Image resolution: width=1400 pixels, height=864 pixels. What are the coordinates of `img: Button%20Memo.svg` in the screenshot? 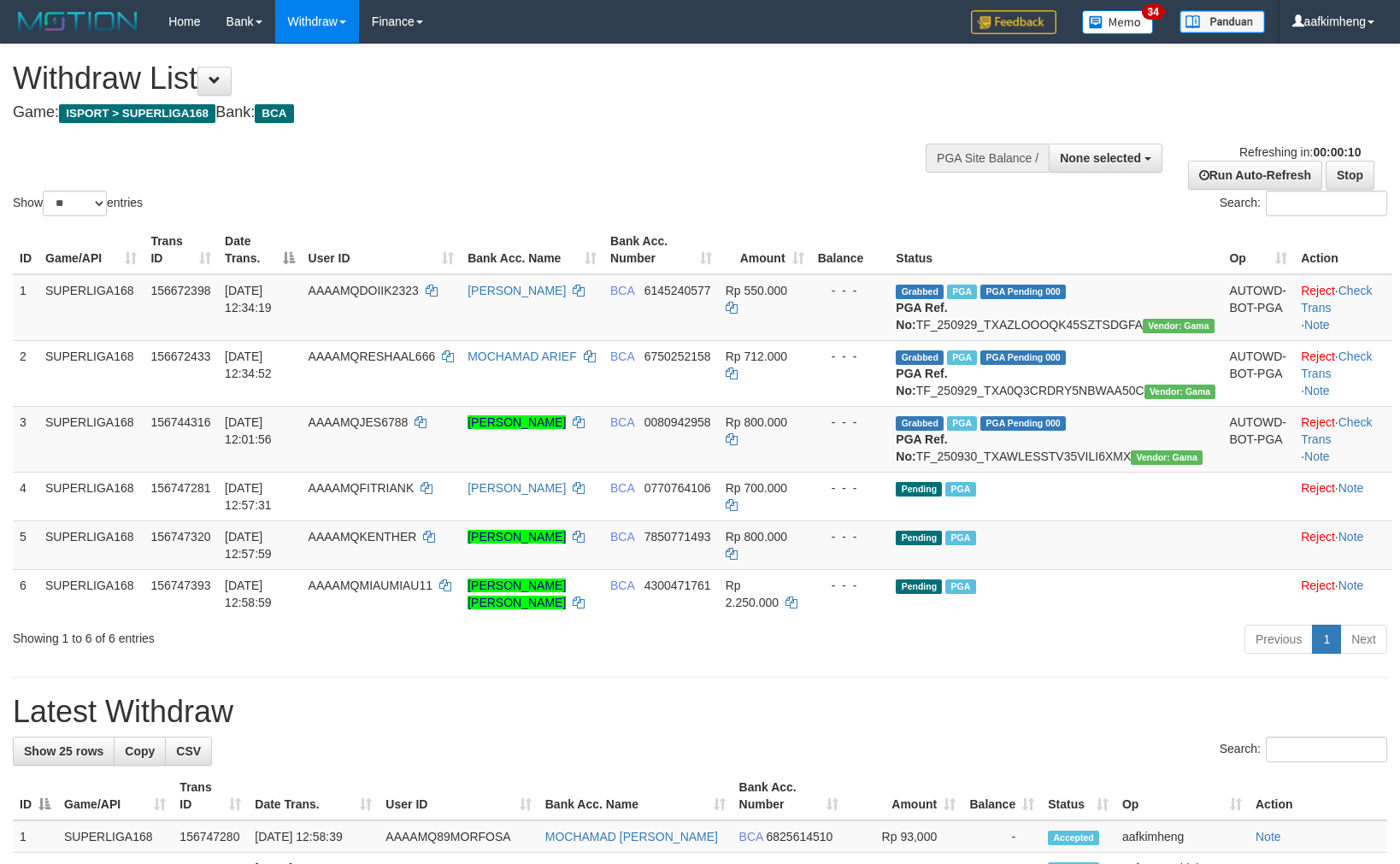 It's located at (1118, 23).